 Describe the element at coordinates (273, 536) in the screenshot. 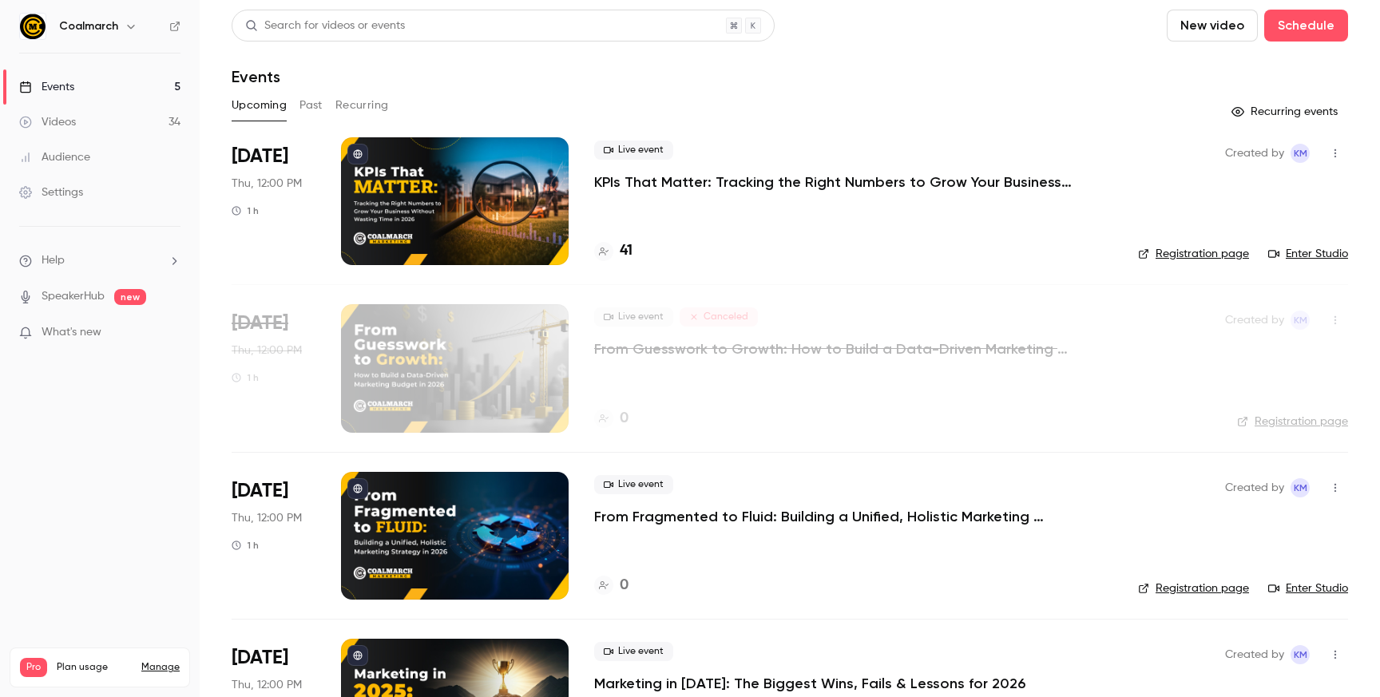

I see `div: Oct 30 Thu, 12:00 PM (America/New York)` at that location.